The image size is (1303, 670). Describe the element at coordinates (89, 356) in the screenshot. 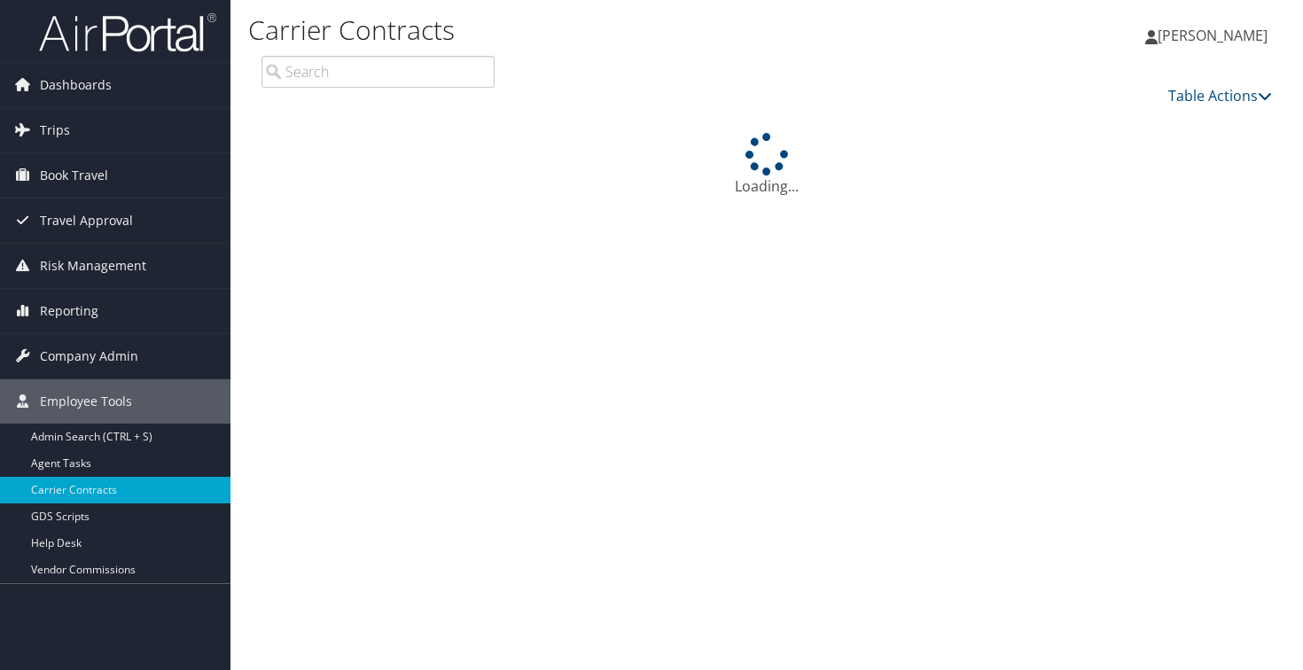

I see `span: Company Admin` at that location.